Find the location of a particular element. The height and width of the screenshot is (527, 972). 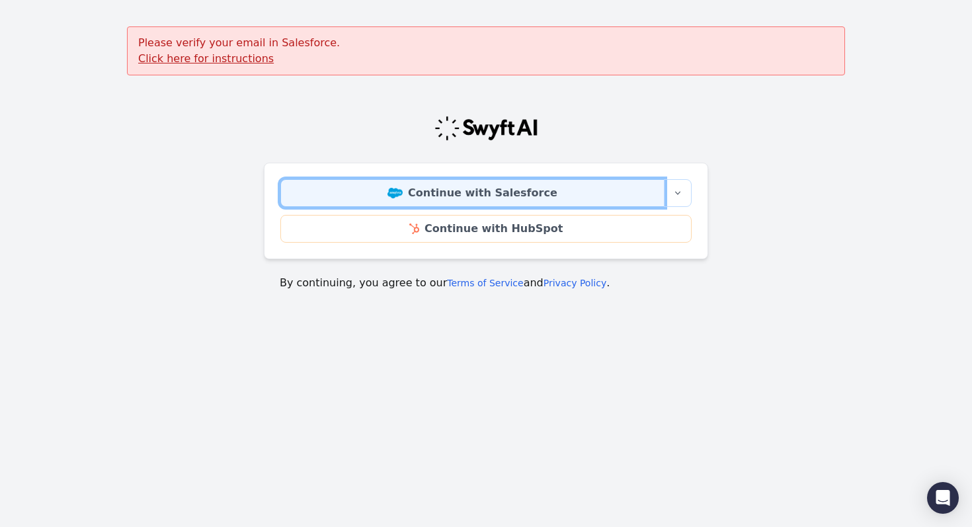

div: Please verify your email in Salesforce. is located at coordinates (486, 51).